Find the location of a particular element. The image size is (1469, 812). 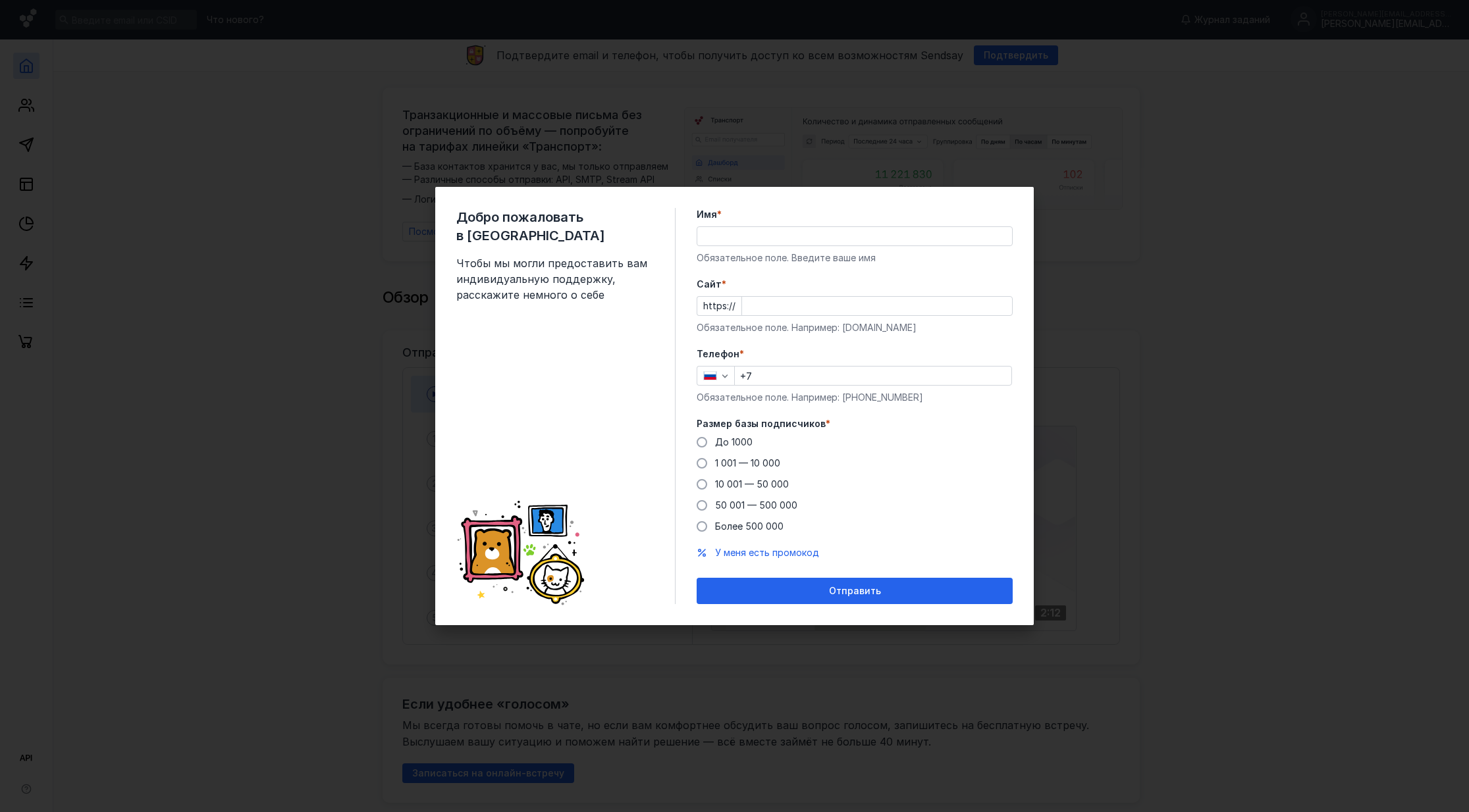

span: До 1000 is located at coordinates (734, 441).